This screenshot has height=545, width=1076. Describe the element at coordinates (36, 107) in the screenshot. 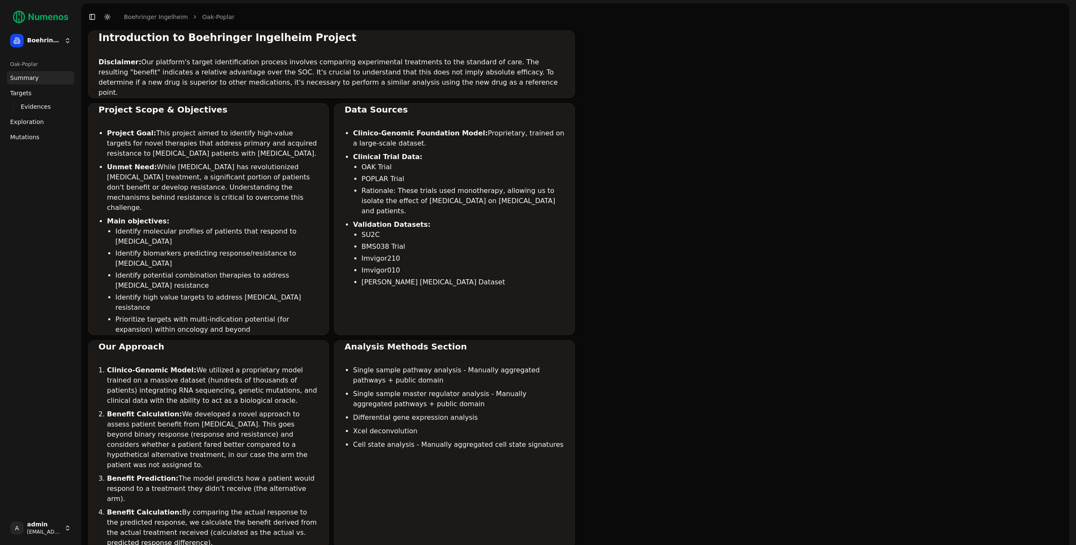

I see `span: Evidences` at that location.